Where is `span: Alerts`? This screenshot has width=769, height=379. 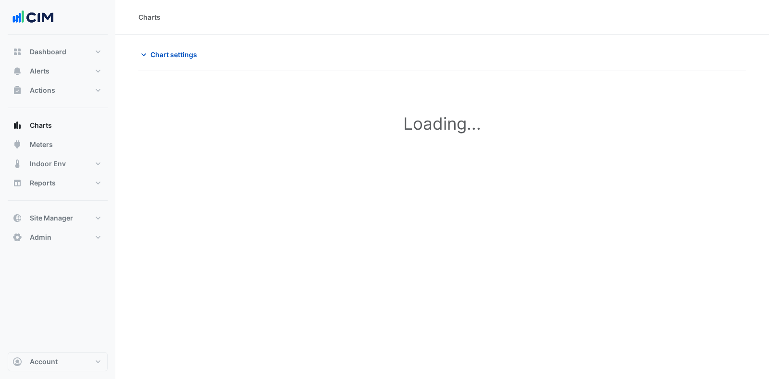 span: Alerts is located at coordinates (39, 71).